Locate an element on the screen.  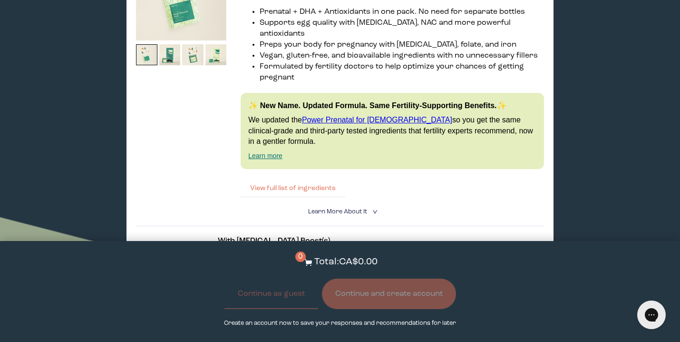
strong: ✨ New Name. Updated Formula. Same Fertility-Supporting Benefits.✨ is located at coordinates (377, 105).